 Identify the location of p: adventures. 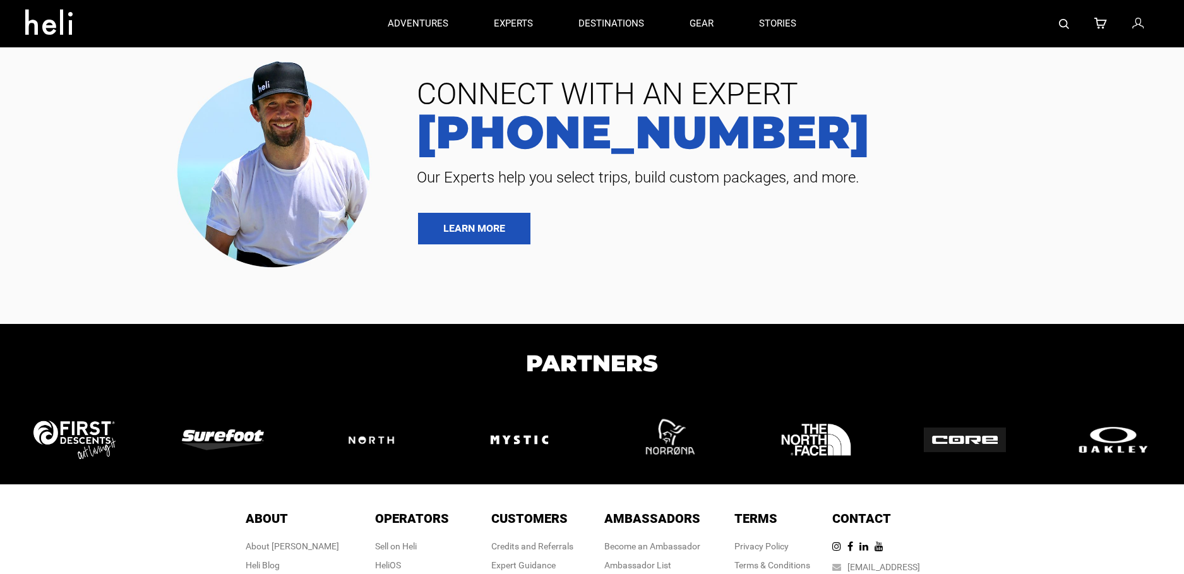
(418, 23).